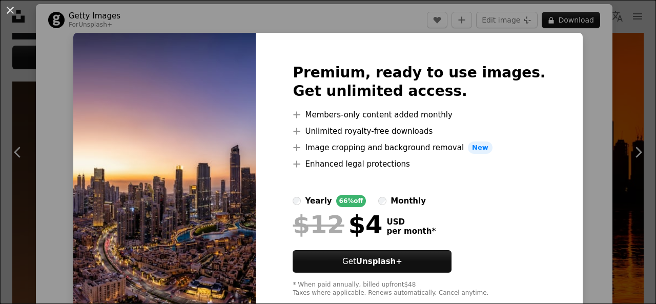 The width and height of the screenshot is (656, 304). I want to click on input: monthly, so click(383, 201).